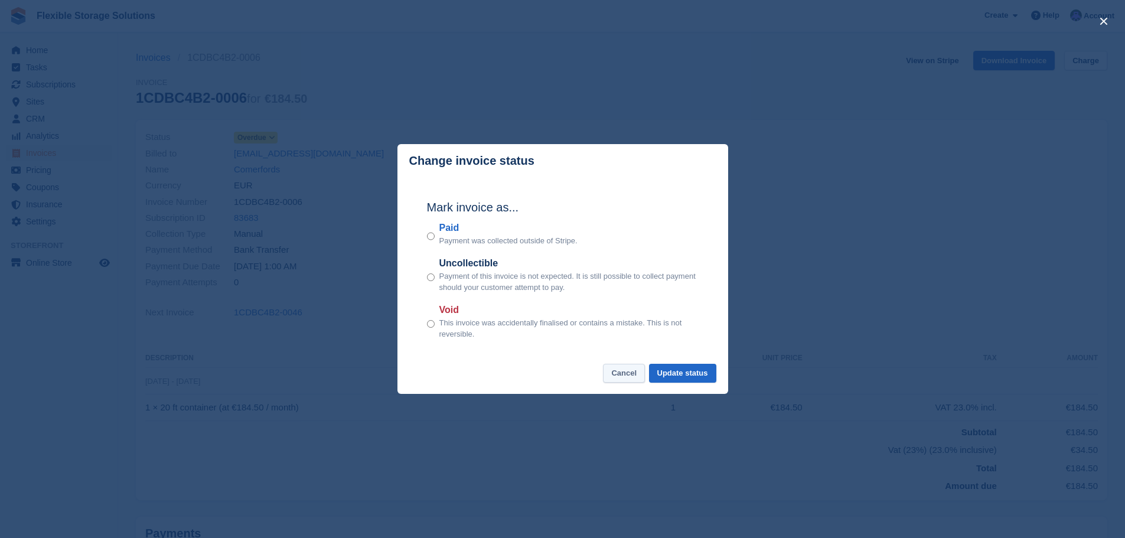 The height and width of the screenshot is (538, 1125). Describe the element at coordinates (624, 373) in the screenshot. I see `button: Cancel` at that location.